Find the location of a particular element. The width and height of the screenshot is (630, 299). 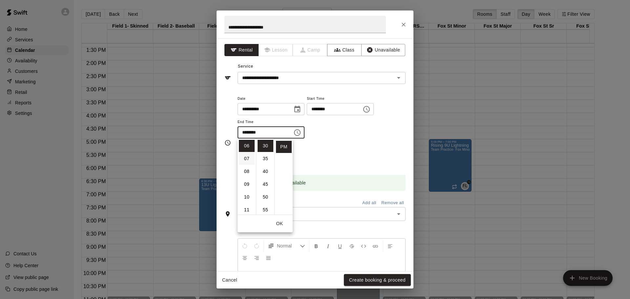

span: Lessons must be created in the Services page first is located at coordinates (276, 50).